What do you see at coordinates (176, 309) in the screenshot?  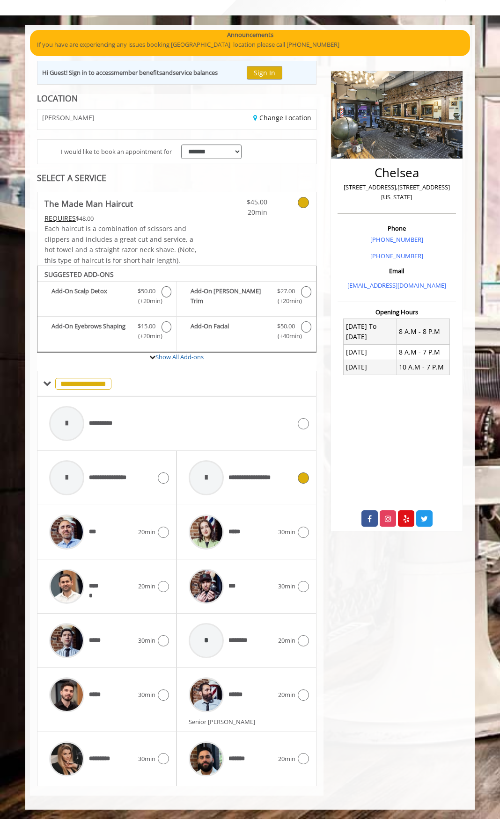 I see `div: The Made Man Haircut Add-onS` at bounding box center [176, 309].